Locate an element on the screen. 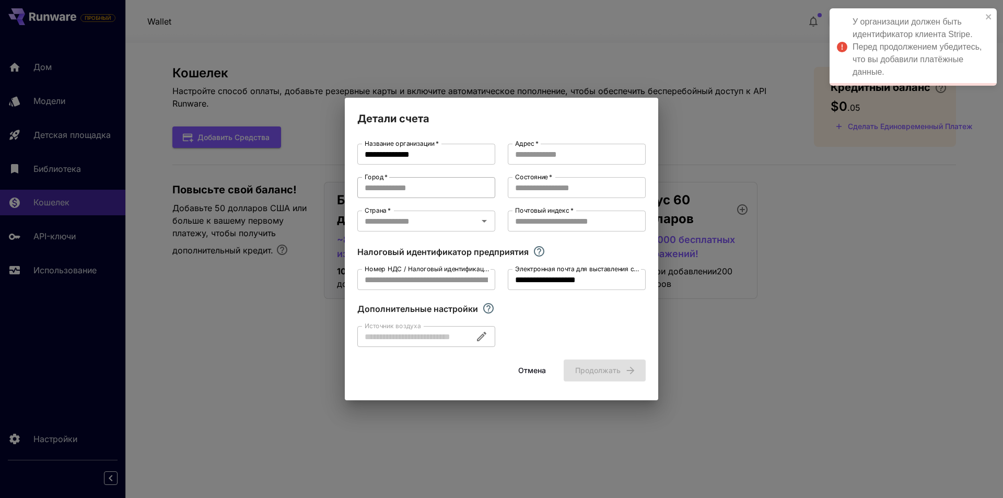 This screenshot has width=1003, height=498. font: Почтовый индекс is located at coordinates (542, 210).